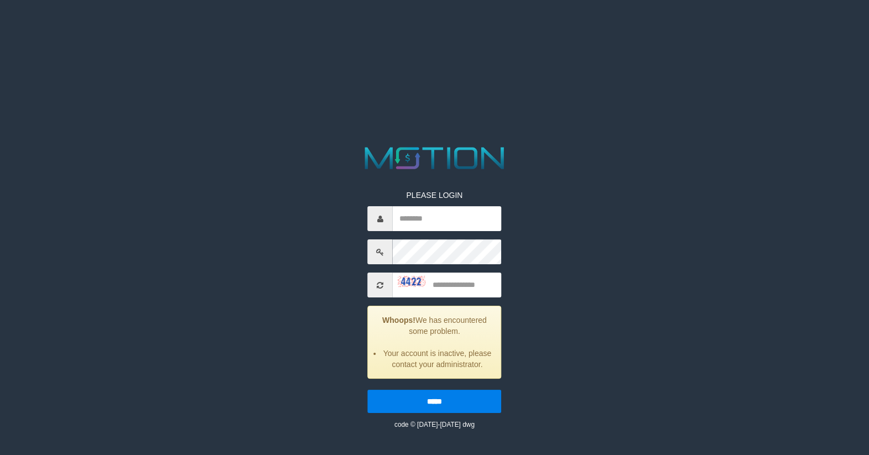  I want to click on p: PLEASE LOGIN, so click(435, 195).